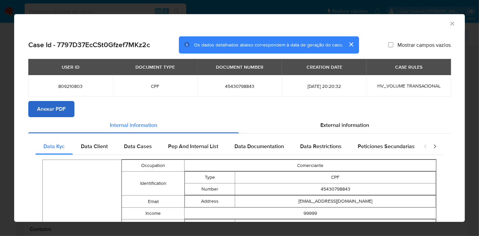 The width and height of the screenshot is (479, 236). Describe the element at coordinates (54, 146) in the screenshot. I see `span: Data Kyc` at that location.